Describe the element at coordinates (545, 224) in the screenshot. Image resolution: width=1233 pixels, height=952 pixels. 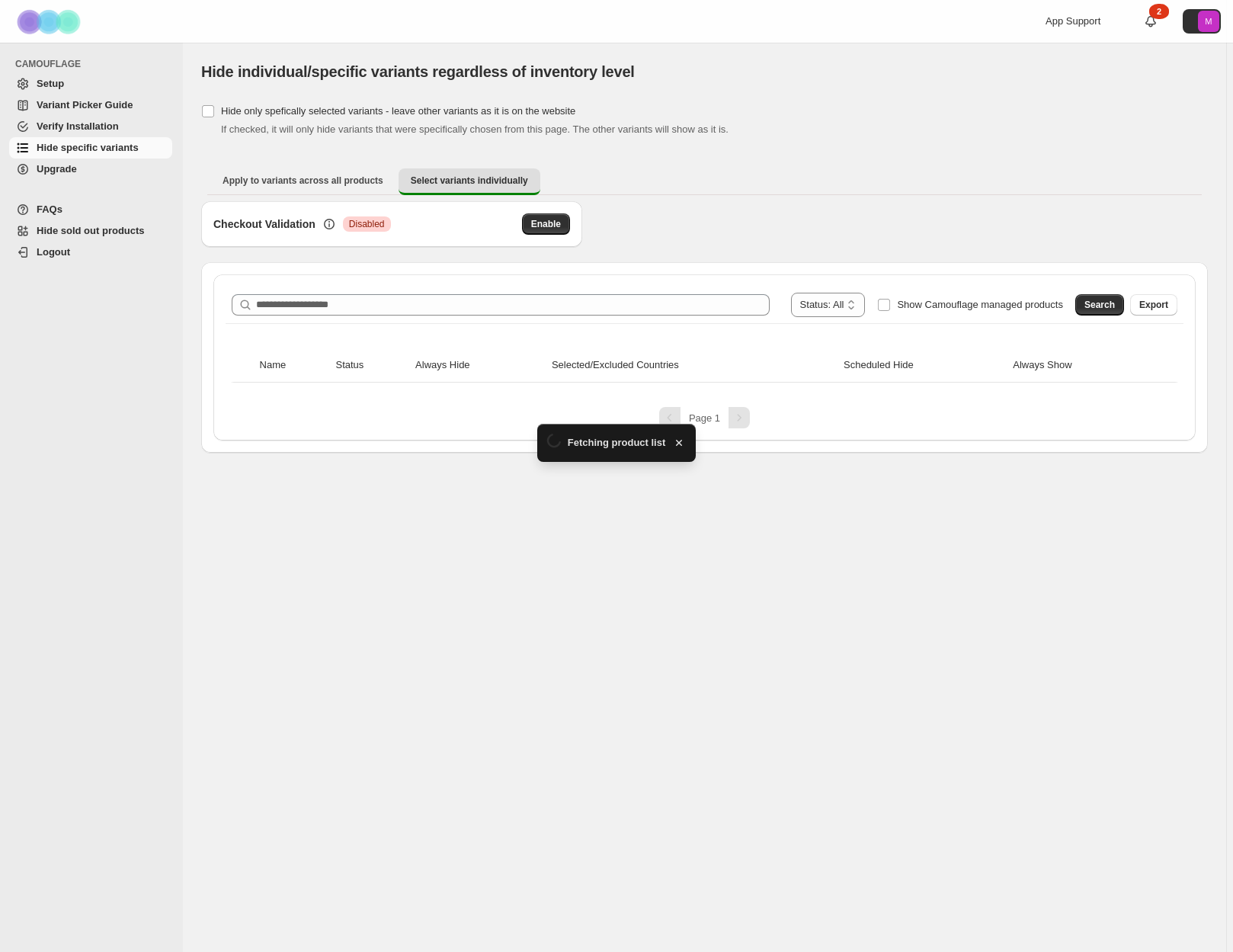
I see `span: Enable` at that location.